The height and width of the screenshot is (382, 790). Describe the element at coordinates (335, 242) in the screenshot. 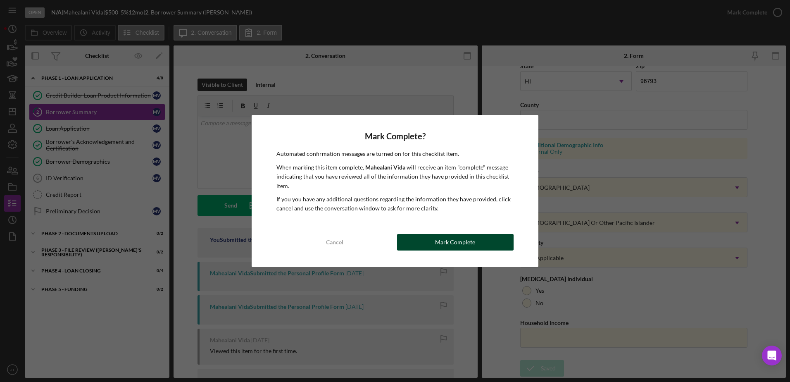

I see `button: Cancel` at that location.